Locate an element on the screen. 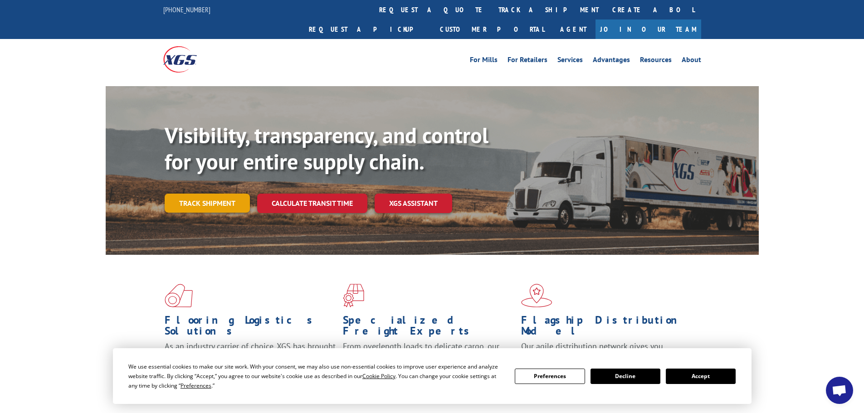 Image resolution: width=864 pixels, height=413 pixels. a: Join Our Team is located at coordinates (648, 29).